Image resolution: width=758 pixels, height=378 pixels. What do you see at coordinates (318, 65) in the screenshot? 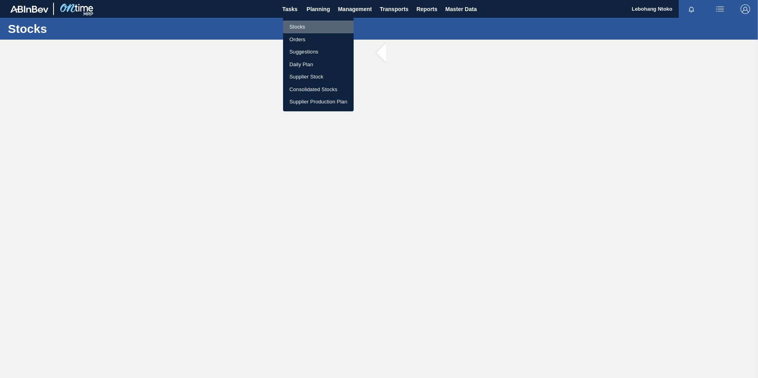
I see `a: Daily Plan` at bounding box center [318, 65].